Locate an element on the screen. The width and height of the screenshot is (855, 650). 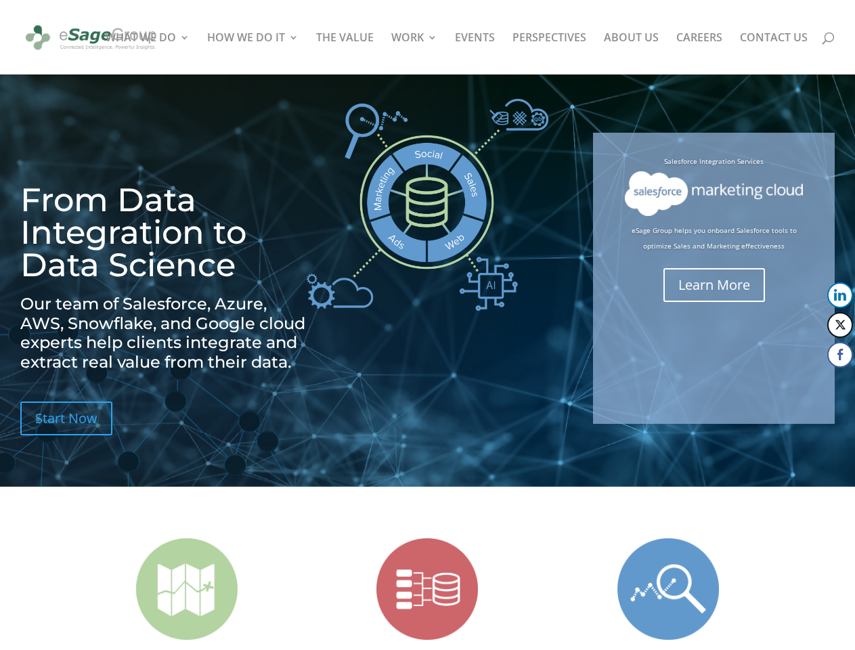
a: PERSPECTIVES is located at coordinates (549, 53).